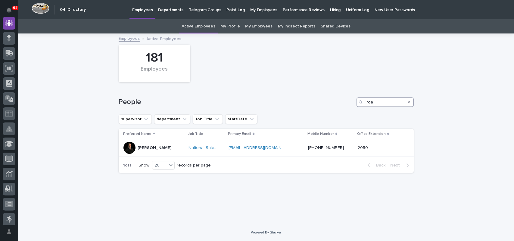  I want to click on div: Notifications91, so click(11, 12).